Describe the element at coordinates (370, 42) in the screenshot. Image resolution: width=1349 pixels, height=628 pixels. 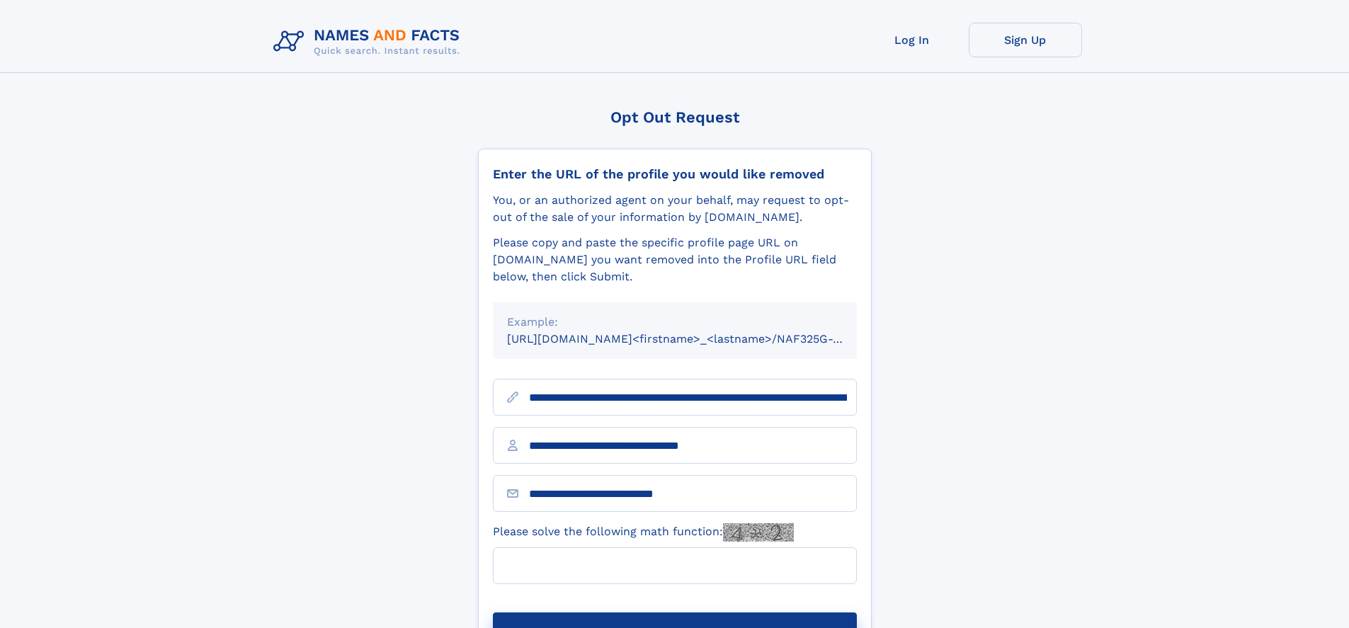
I see `img: Logo Names and Facts` at that location.